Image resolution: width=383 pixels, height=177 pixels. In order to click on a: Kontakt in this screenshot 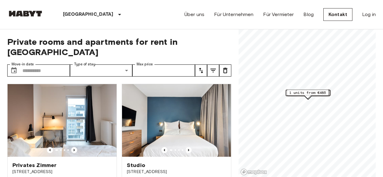, I will do `click(338, 15)`.